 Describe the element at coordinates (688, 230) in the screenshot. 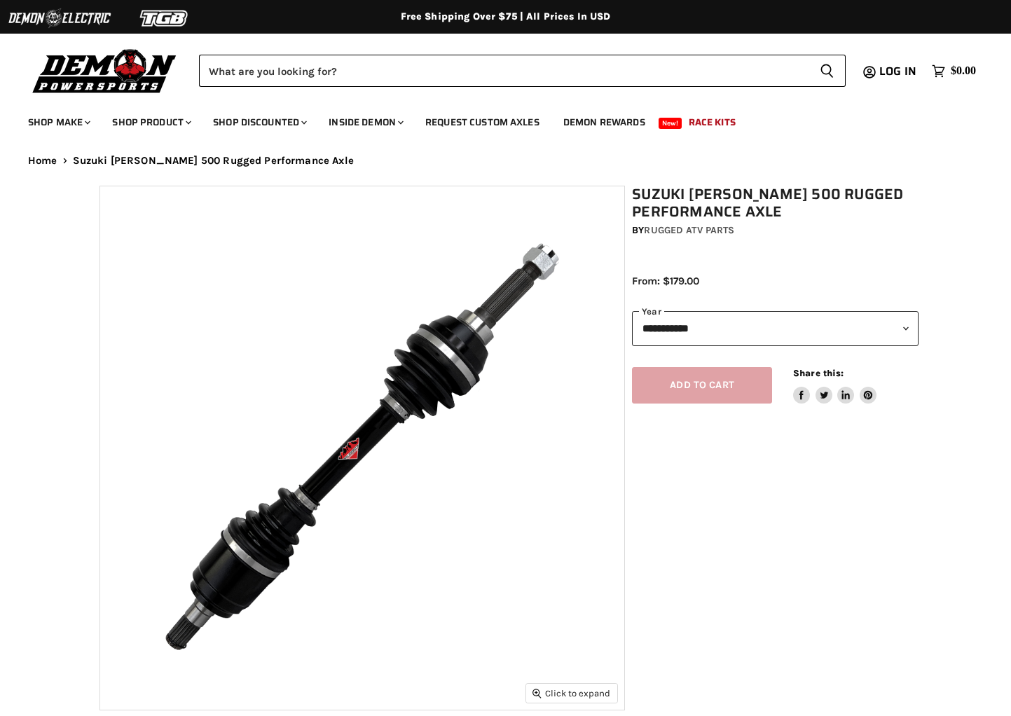

I see `a: Rugged ATV Parts` at that location.